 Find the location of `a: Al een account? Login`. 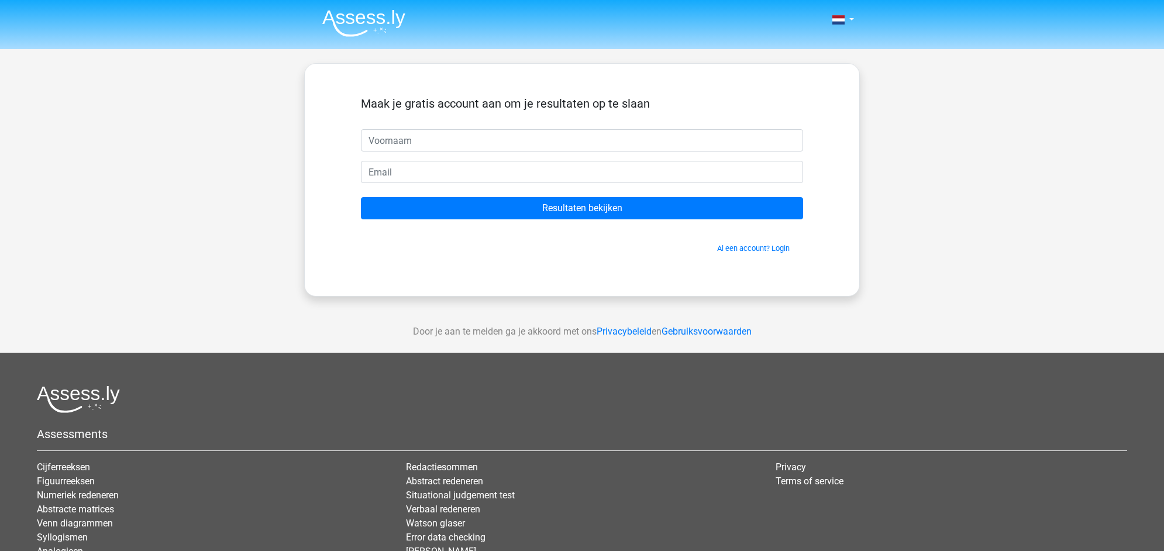

a: Al een account? Login is located at coordinates (754, 248).